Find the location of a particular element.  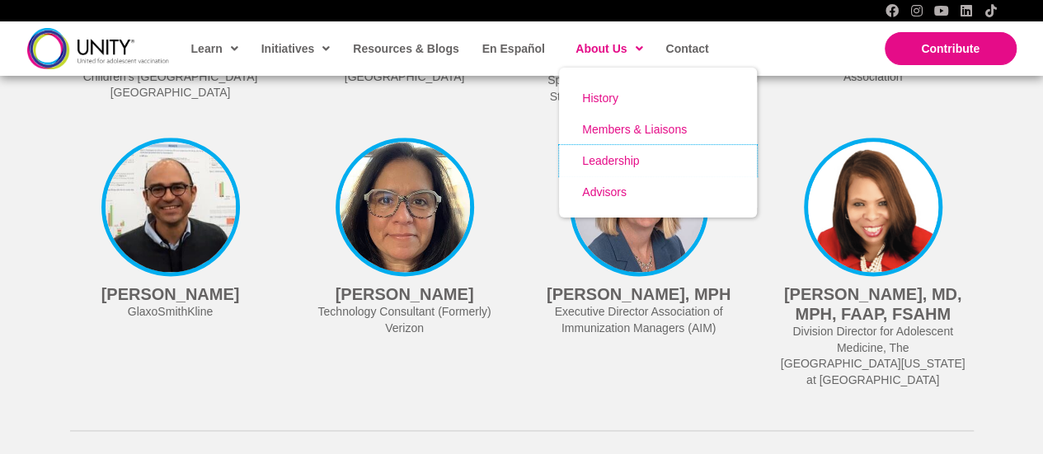

span: History is located at coordinates (600, 98).